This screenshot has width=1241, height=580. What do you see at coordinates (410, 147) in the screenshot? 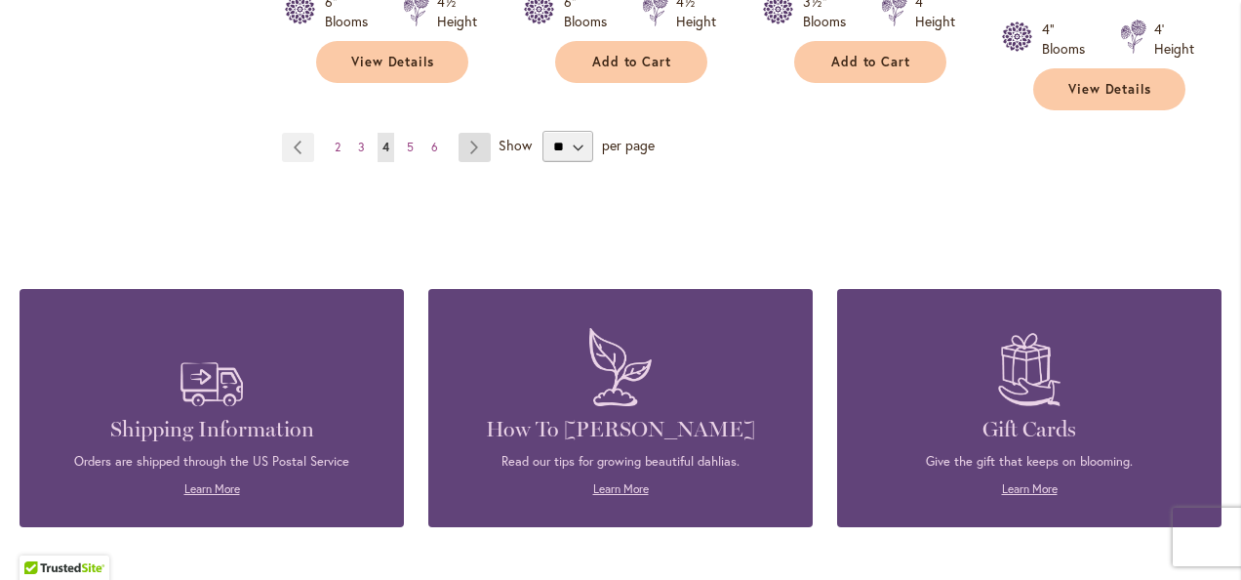
I see `a: 5` at bounding box center [410, 147].